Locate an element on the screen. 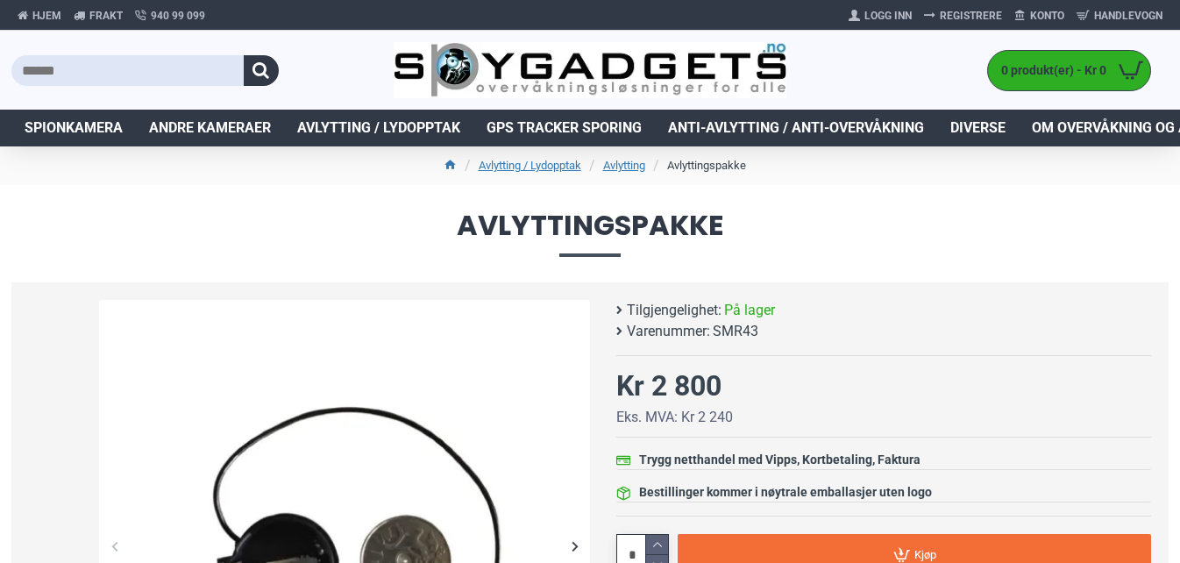 The image size is (1180, 563). span: Avlytting / Lydopptak is located at coordinates (379, 128).